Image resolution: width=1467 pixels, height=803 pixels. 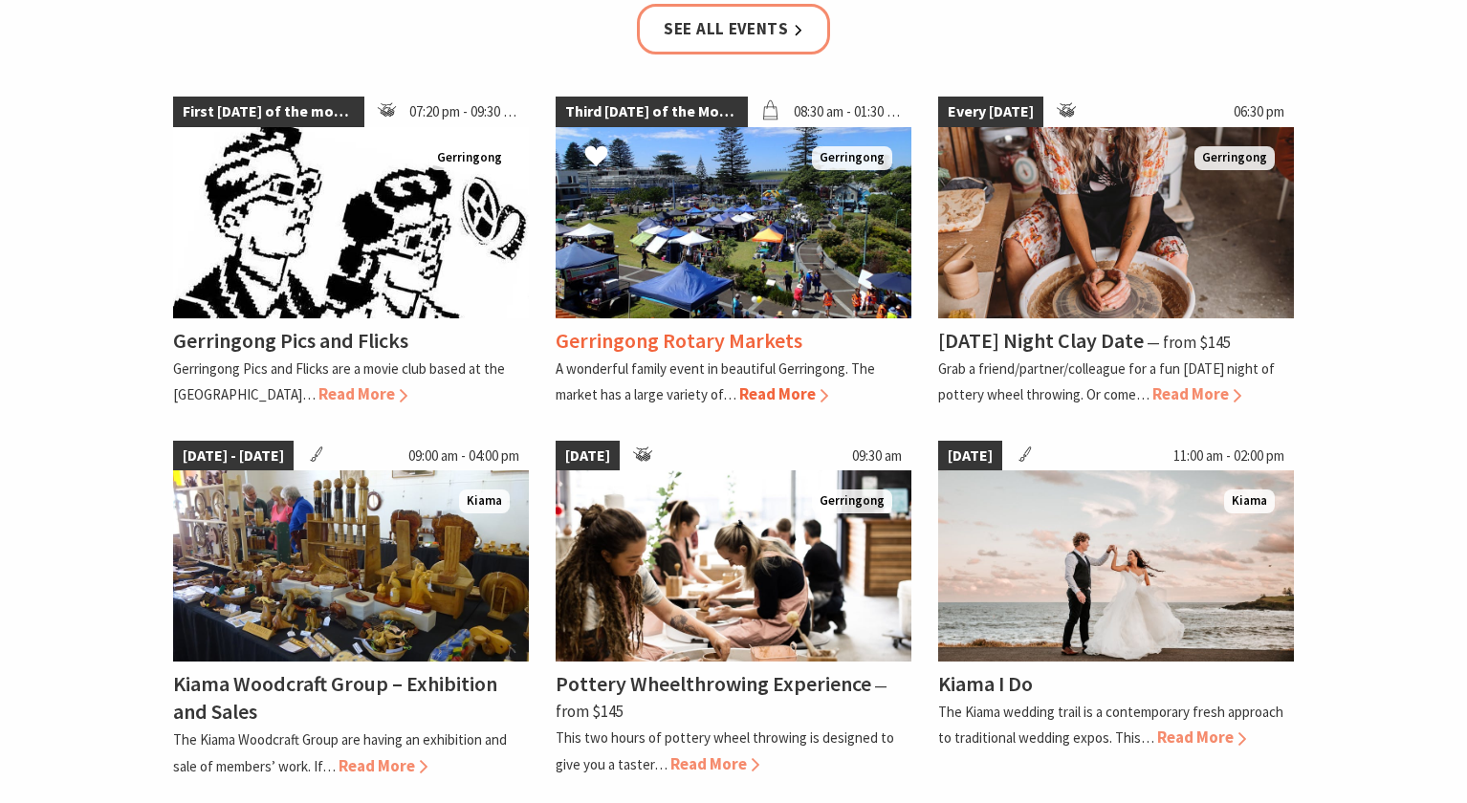 I want to click on span: 09:00 am - 04:00 pm, so click(x=464, y=456).